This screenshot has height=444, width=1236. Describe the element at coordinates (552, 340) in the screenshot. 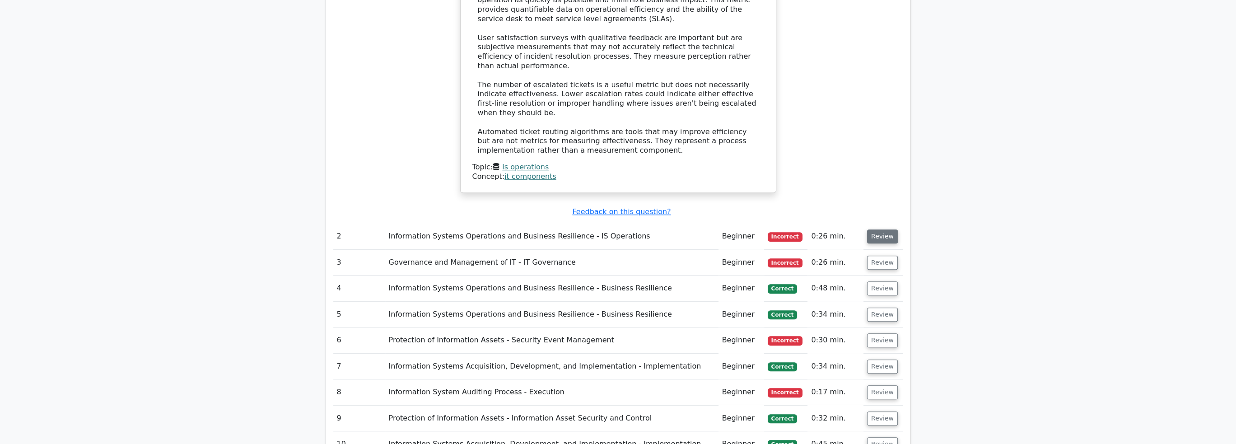

I see `td: Protection of Information Assets - Security Event Management` at that location.